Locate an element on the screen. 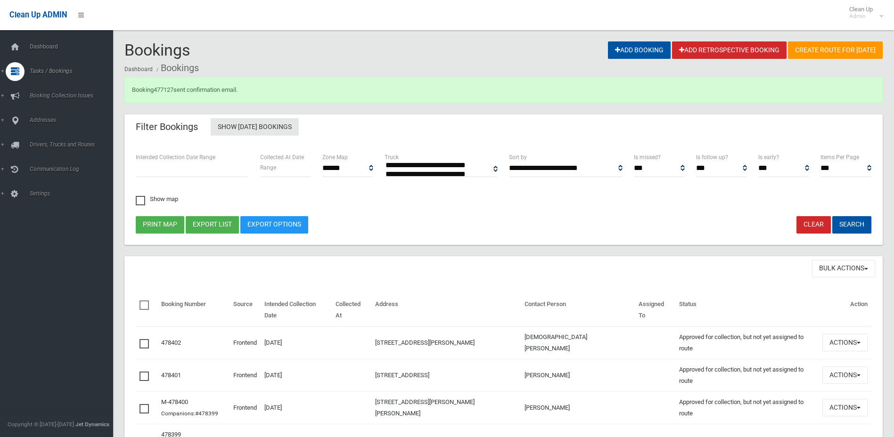  th: Intended Collection Date is located at coordinates (296, 310).